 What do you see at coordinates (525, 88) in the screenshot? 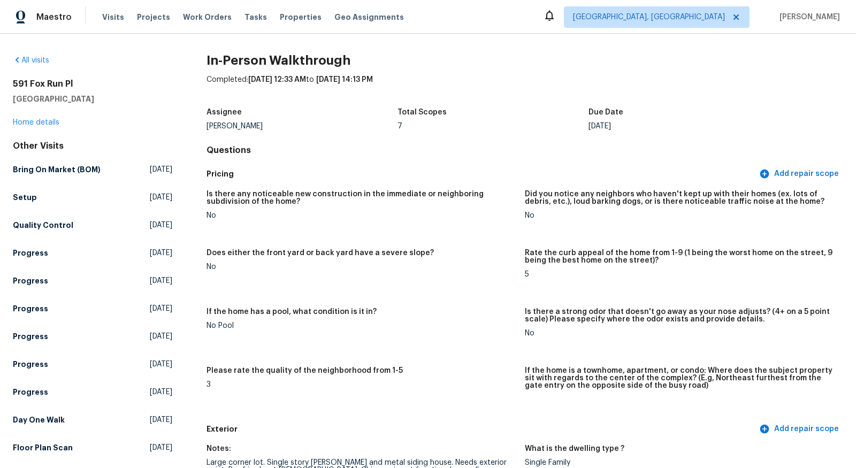
I see `div: Completed: to` at bounding box center [525, 88].